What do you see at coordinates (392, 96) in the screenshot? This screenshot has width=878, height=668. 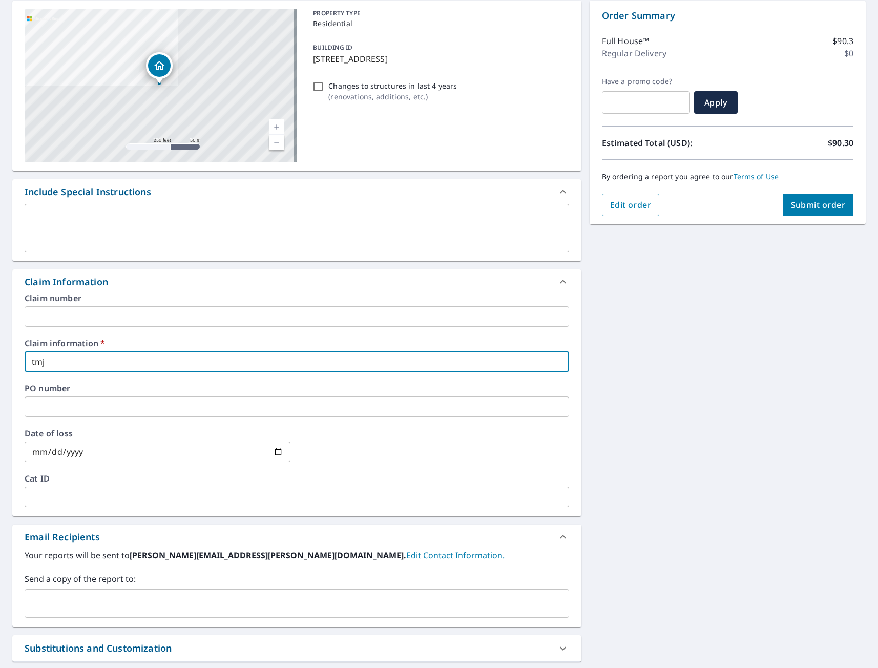 I see `p: ( renovations, additions, etc. )` at bounding box center [392, 96].